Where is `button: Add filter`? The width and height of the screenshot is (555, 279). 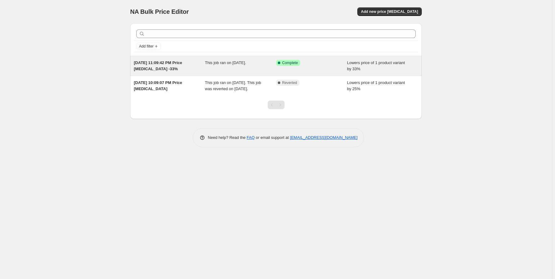
button: Add filter is located at coordinates (148, 46).